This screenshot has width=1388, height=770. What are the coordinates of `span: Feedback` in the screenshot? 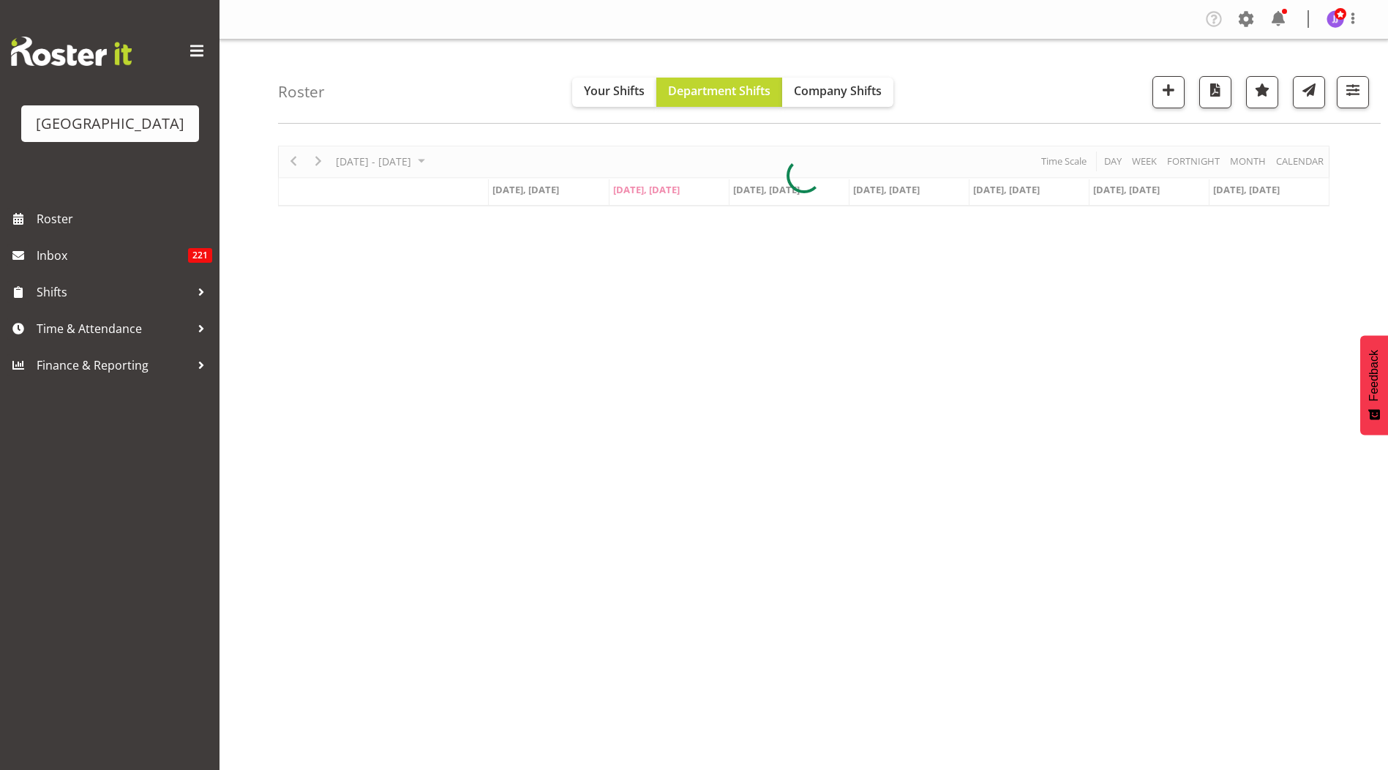 It's located at (1374, 375).